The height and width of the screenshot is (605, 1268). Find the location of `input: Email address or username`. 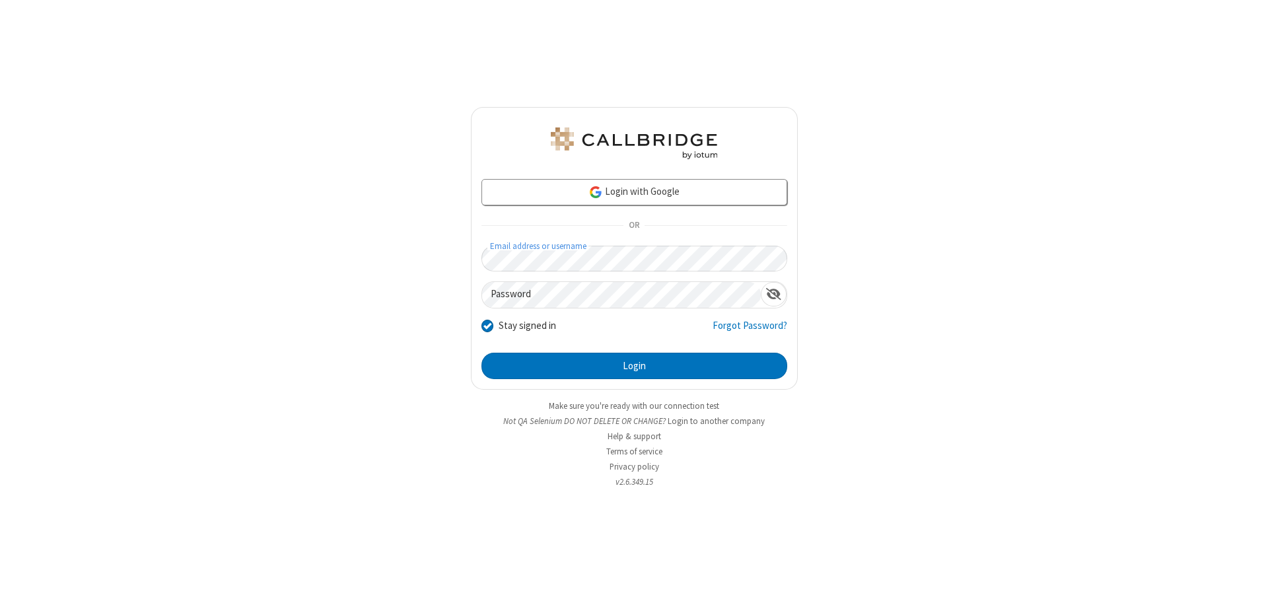

input: Email address or username is located at coordinates (634, 258).